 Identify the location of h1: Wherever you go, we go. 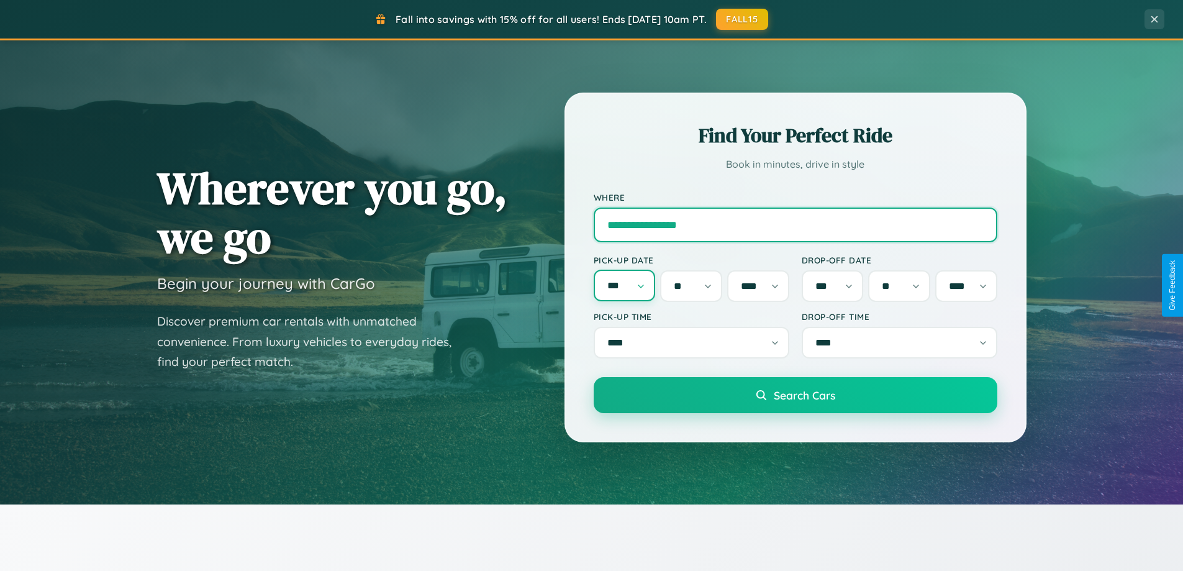
(332, 212).